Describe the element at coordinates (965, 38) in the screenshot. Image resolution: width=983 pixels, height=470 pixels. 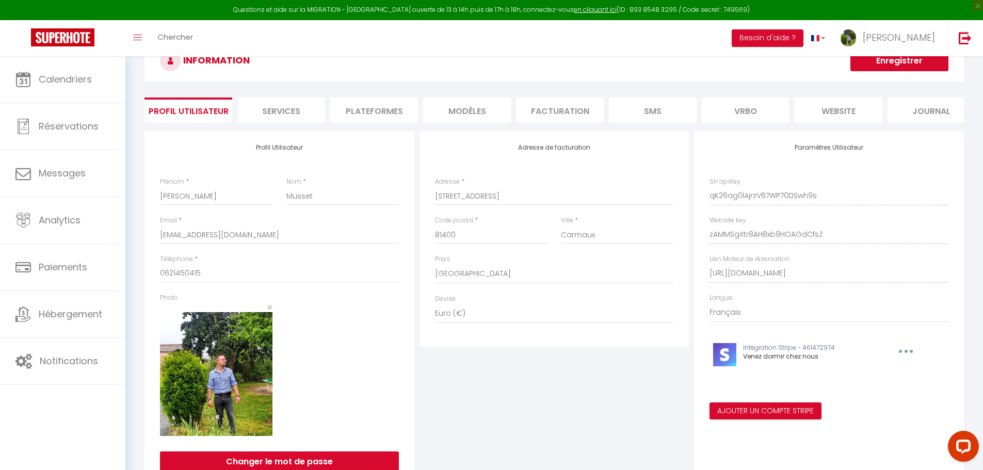
I see `img: logout` at that location.